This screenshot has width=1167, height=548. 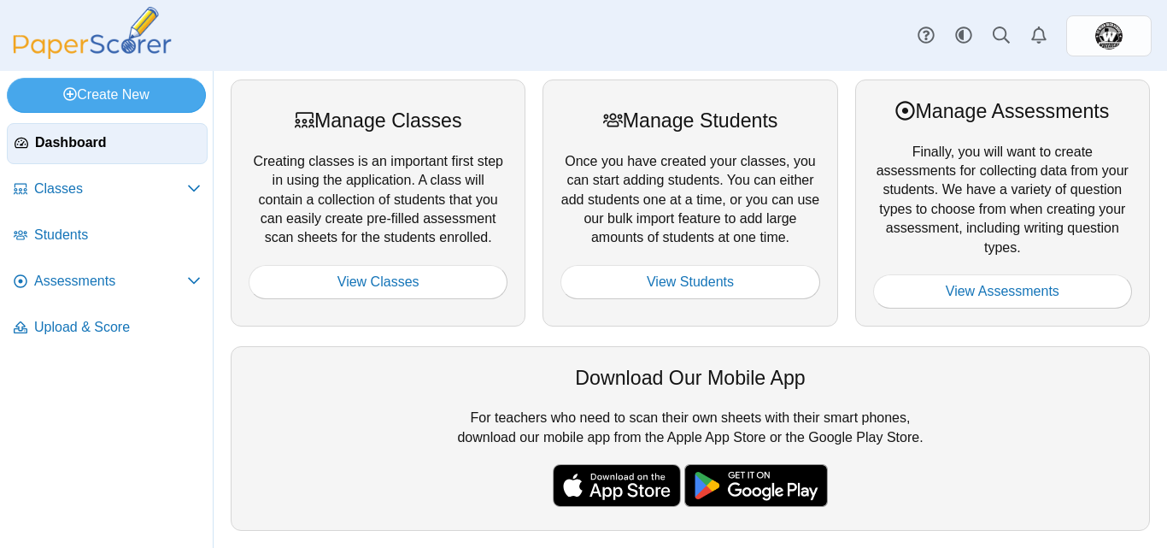 I want to click on a: Assessments, so click(x=107, y=282).